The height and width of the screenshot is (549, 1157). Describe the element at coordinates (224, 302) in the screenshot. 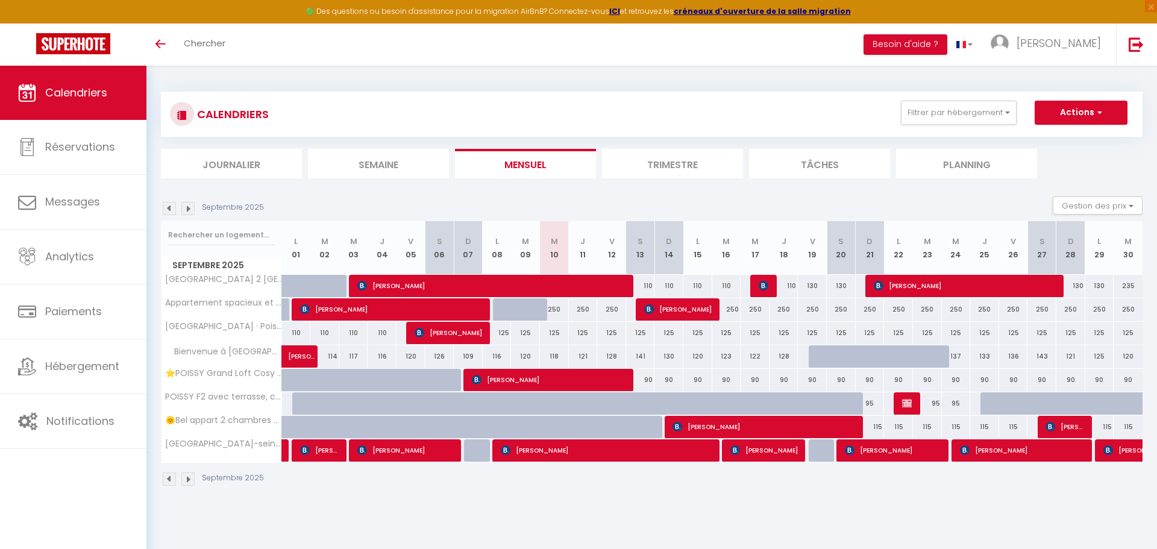

I see `span: Appartement spacieux et calme` at that location.